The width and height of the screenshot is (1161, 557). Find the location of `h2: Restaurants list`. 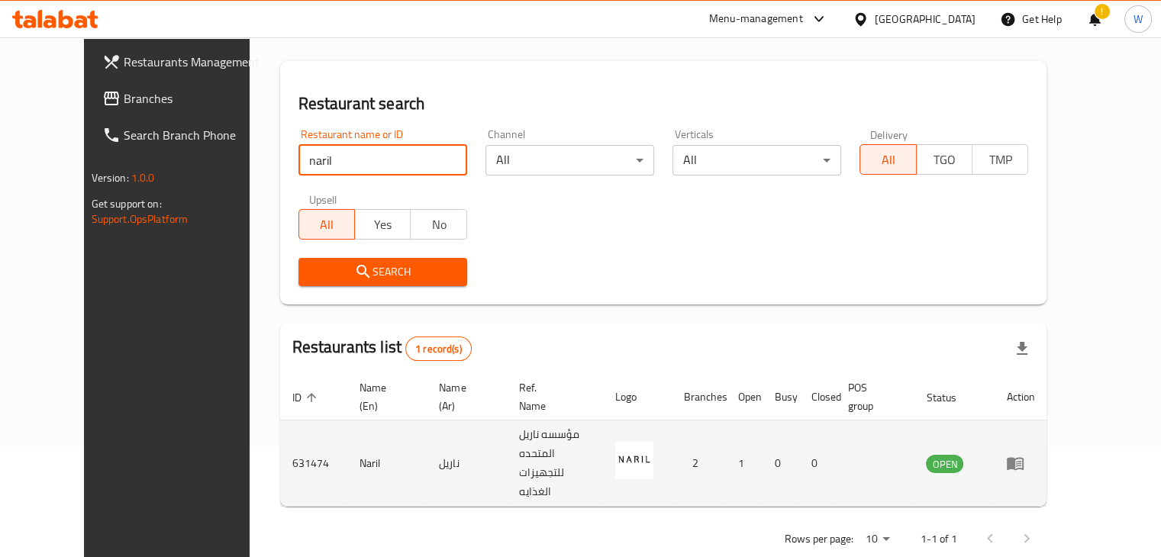

h2: Restaurants list is located at coordinates (382, 348).